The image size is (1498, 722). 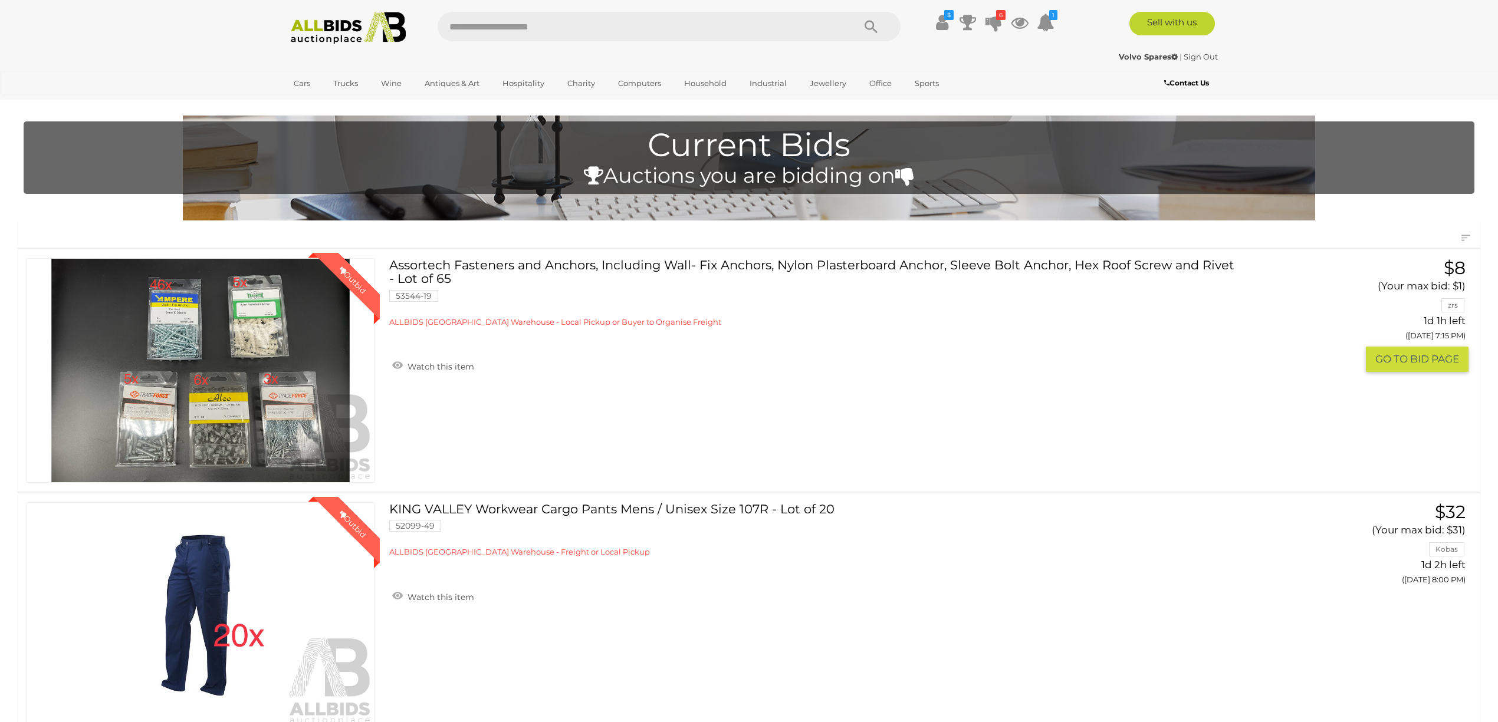 I want to click on i: 1, so click(x=1053, y=15).